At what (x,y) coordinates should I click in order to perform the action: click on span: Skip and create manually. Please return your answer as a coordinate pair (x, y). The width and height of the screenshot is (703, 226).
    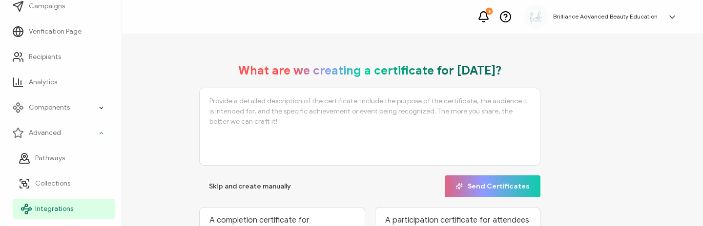
    Looking at the image, I should click on (250, 187).